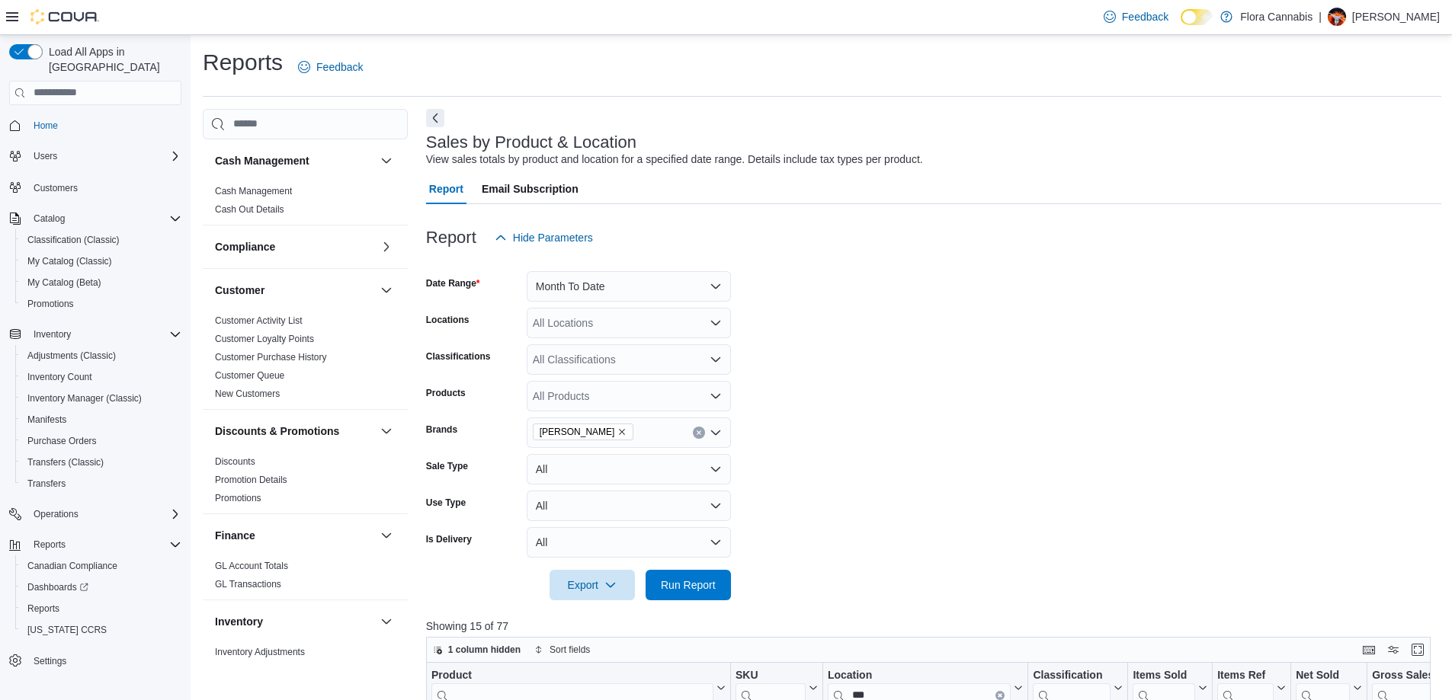 Image resolution: width=1452 pixels, height=700 pixels. Describe the element at coordinates (271, 357) in the screenshot. I see `span: Customer Purchase History` at that location.